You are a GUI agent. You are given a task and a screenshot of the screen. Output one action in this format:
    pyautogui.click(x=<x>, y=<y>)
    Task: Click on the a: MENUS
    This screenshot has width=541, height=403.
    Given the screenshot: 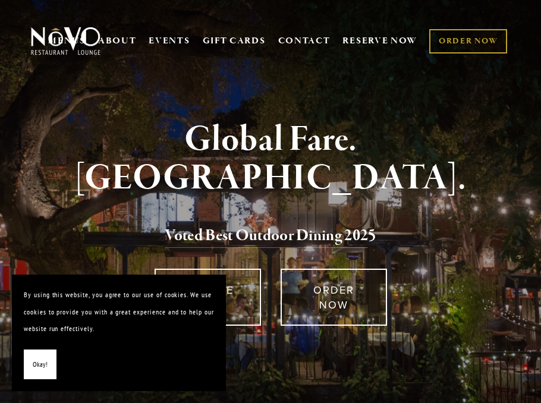 What is the action you would take?
    pyautogui.click(x=67, y=41)
    